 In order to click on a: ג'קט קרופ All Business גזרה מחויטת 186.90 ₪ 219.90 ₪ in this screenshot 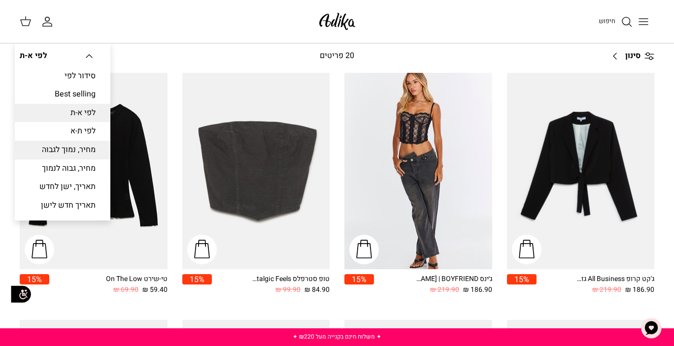, I will do `click(596, 285)`.